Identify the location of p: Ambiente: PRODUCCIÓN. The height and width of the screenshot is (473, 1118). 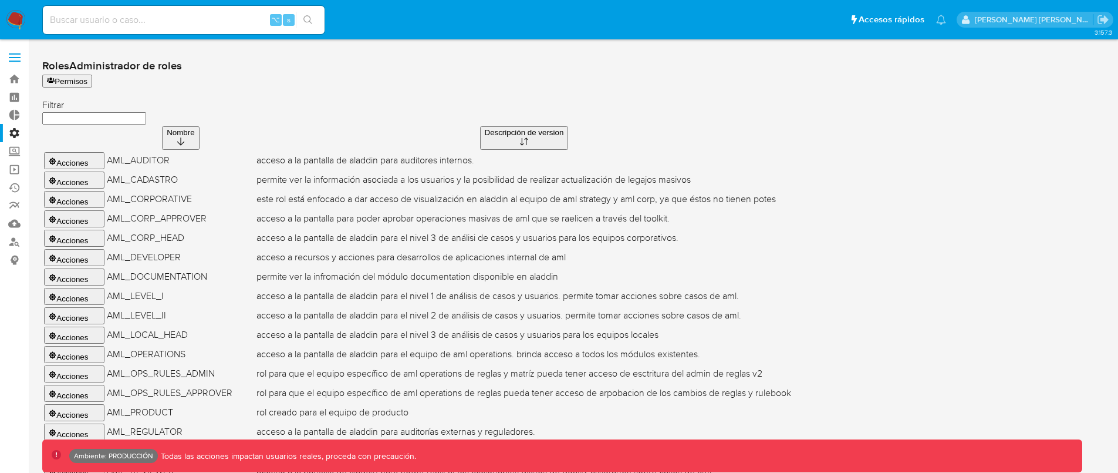
(113, 456).